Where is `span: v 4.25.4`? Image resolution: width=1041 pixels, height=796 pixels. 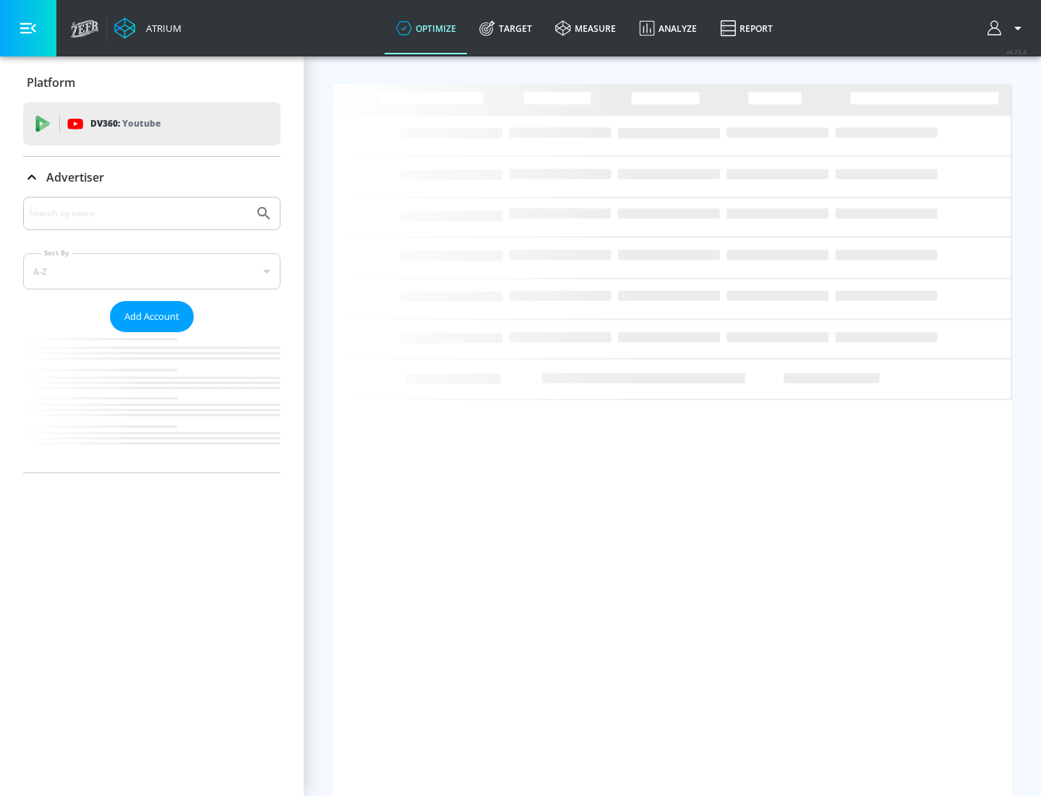
span: v 4.25.4 is located at coordinates (1017, 51).